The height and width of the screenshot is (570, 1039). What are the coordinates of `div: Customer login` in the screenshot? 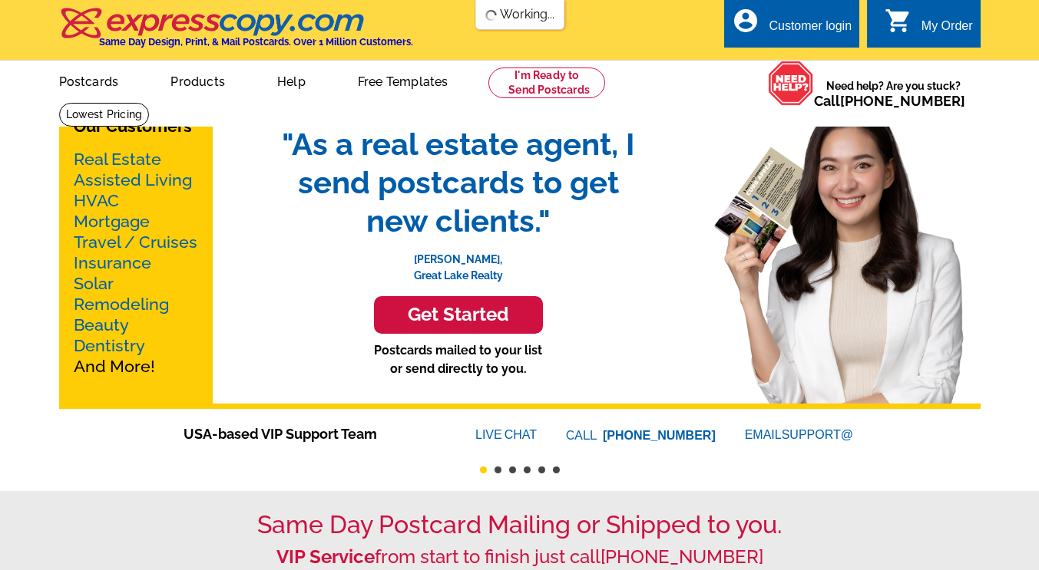 It's located at (810, 30).